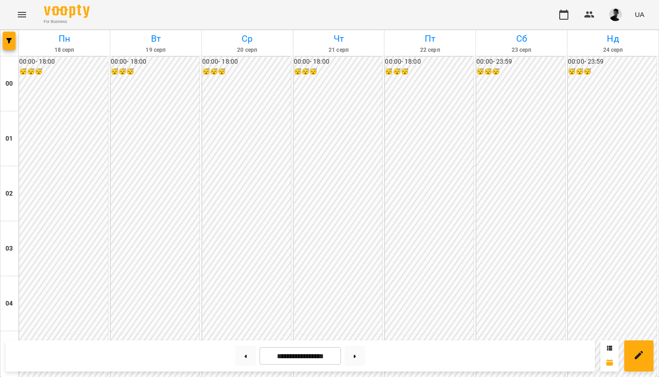  What do you see at coordinates (339, 50) in the screenshot?
I see `h6: 21 серп` at bounding box center [339, 50].